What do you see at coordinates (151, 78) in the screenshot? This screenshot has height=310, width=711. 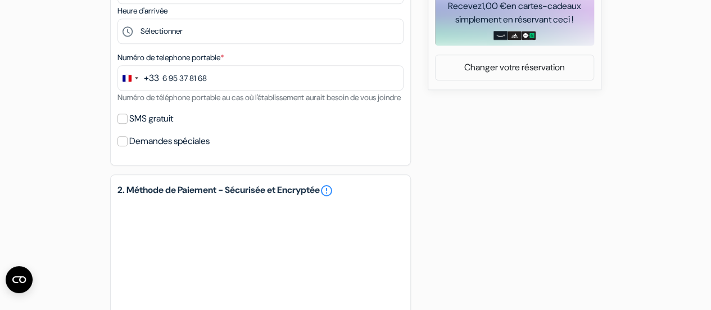 I see `div: +33` at bounding box center [151, 78].